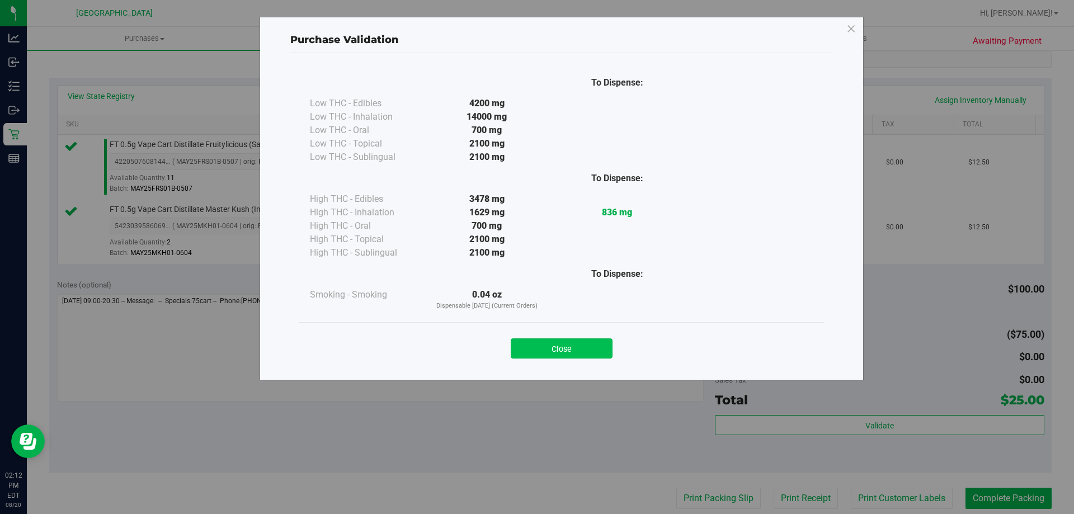  What do you see at coordinates (366, 104) in the screenshot?
I see `div: Low THC - Edibles` at bounding box center [366, 104].